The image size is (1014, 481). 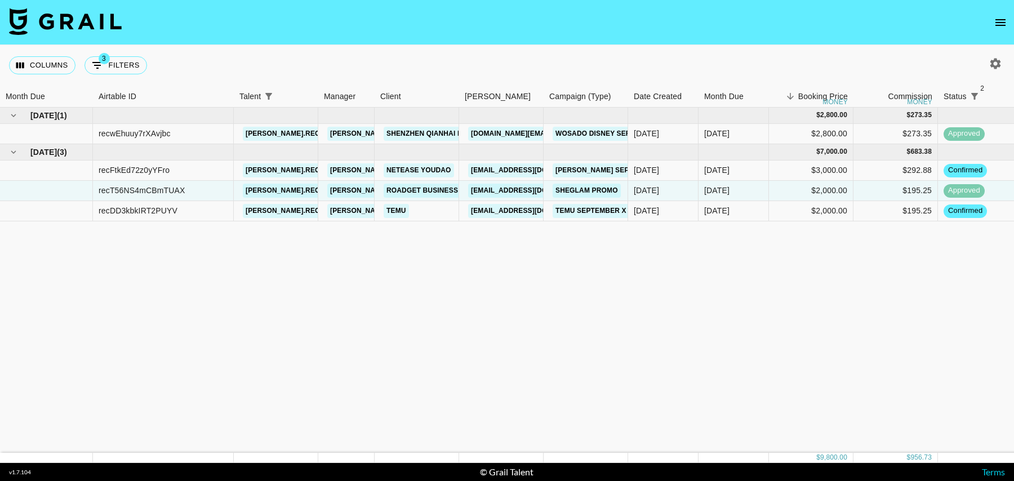 I want to click on div: $3,000.00, so click(x=812, y=171).